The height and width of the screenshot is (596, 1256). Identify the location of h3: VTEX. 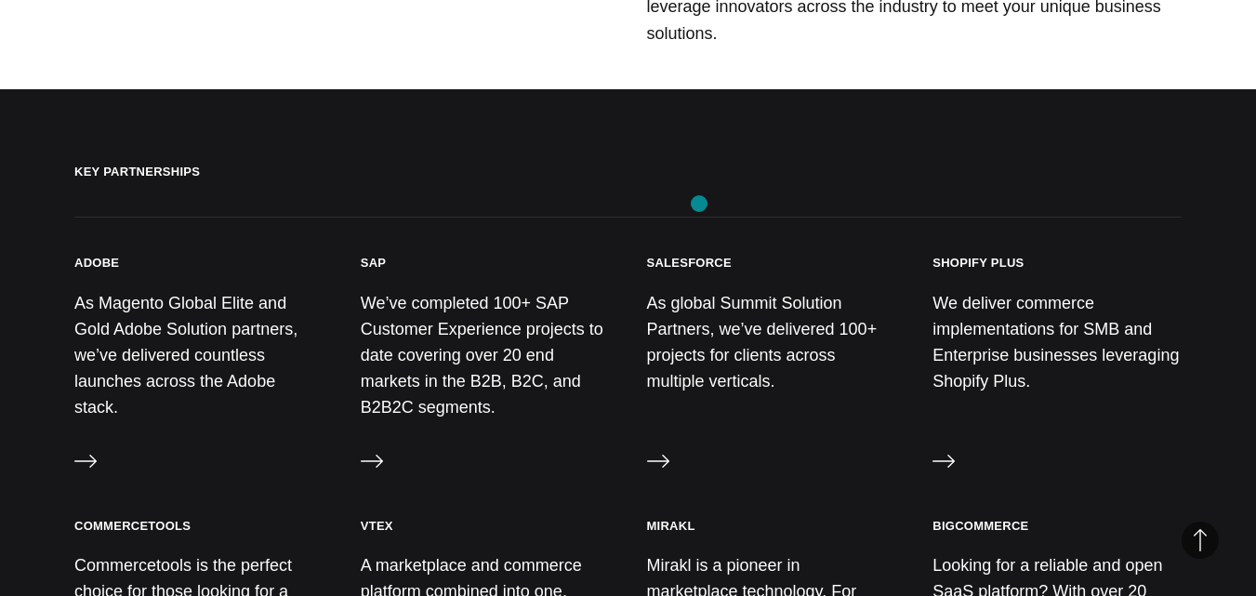
(377, 525).